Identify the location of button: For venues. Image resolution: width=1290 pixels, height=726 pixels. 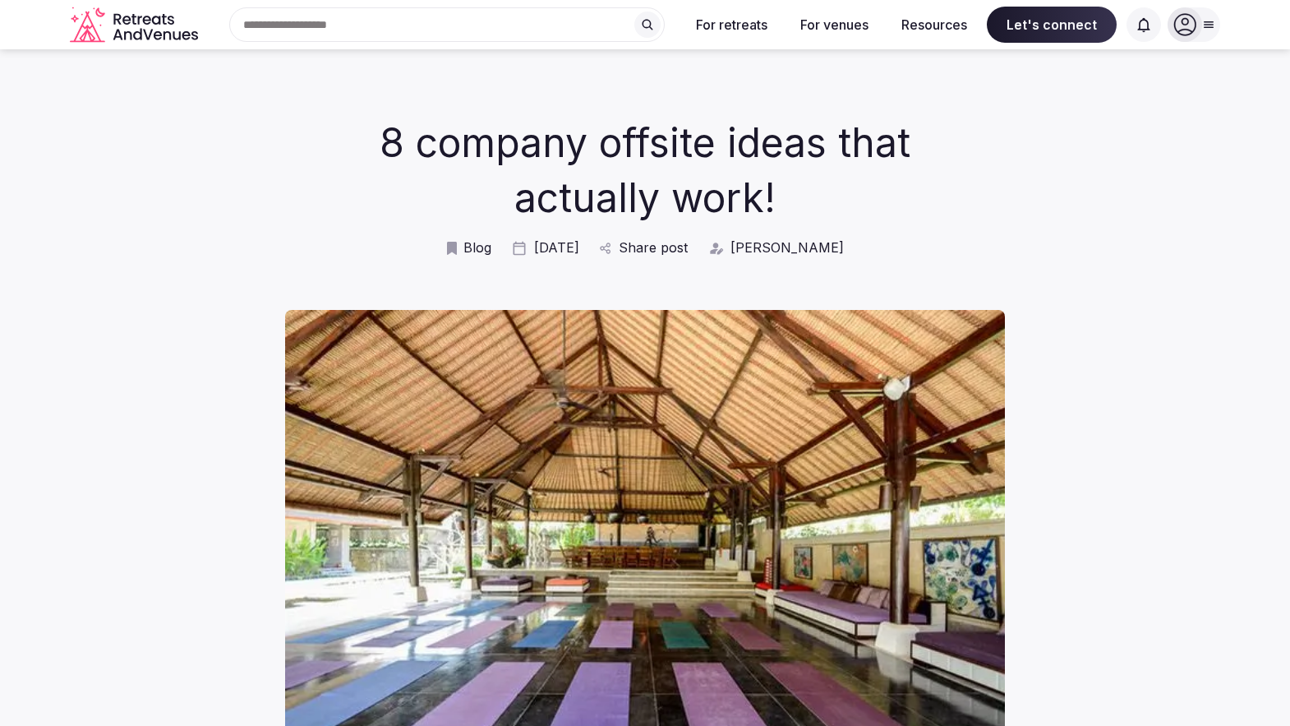
(834, 25).